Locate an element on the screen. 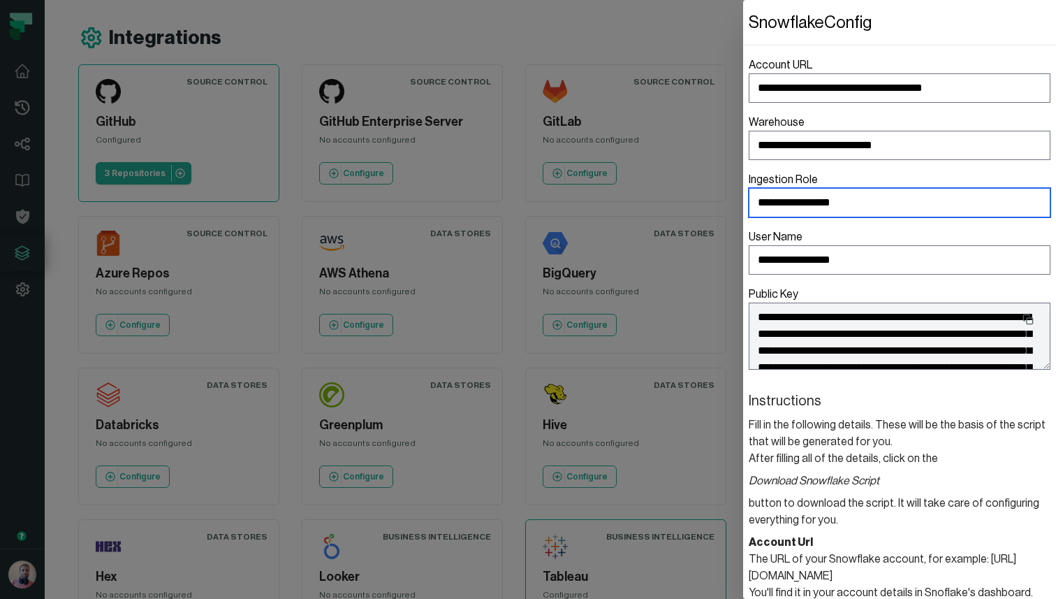 Image resolution: width=1056 pixels, height=599 pixels. input: User Name is located at coordinates (900, 260).